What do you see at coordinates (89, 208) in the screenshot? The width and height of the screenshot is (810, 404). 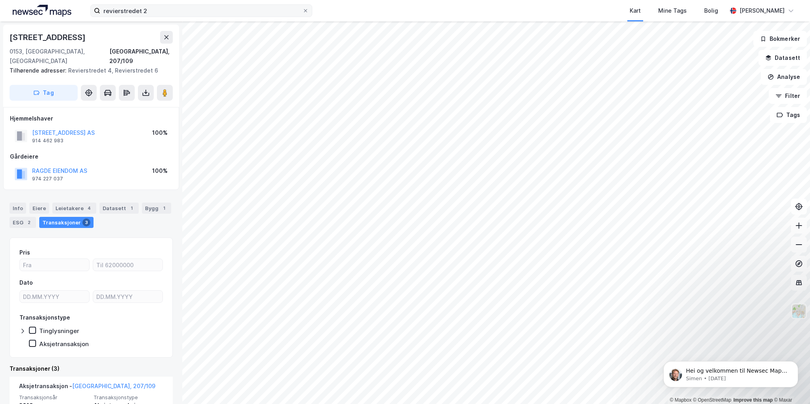 I see `div: 4` at bounding box center [89, 208].